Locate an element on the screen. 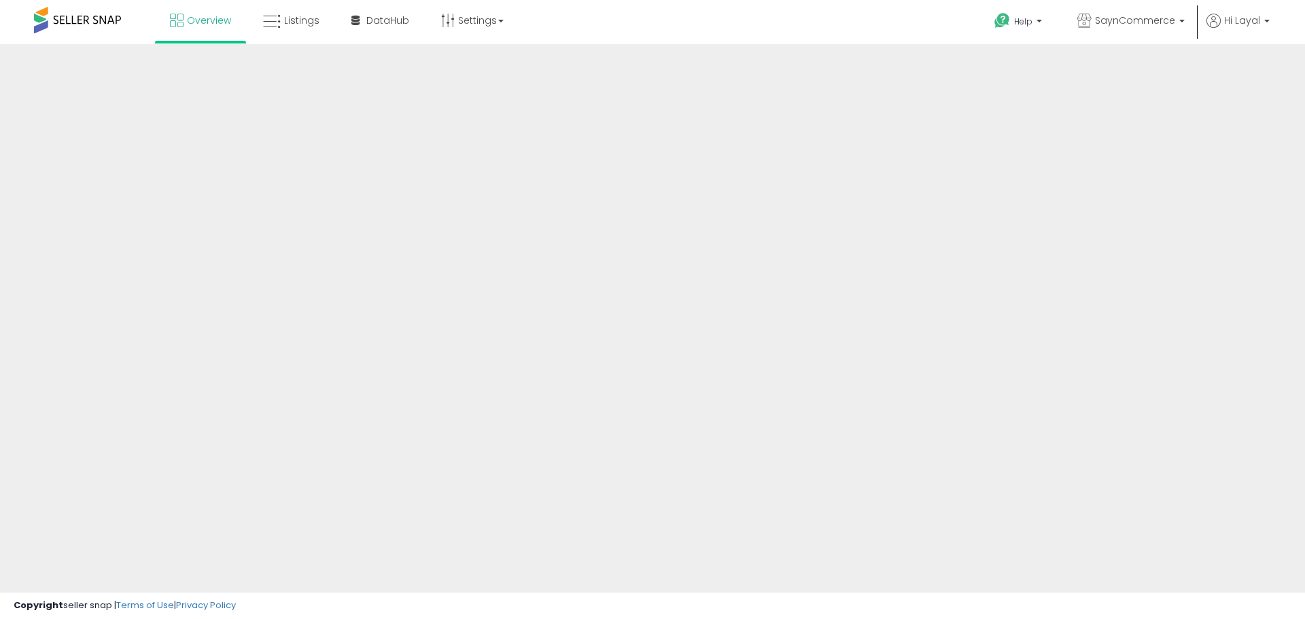  span: Help is located at coordinates (1023, 21).